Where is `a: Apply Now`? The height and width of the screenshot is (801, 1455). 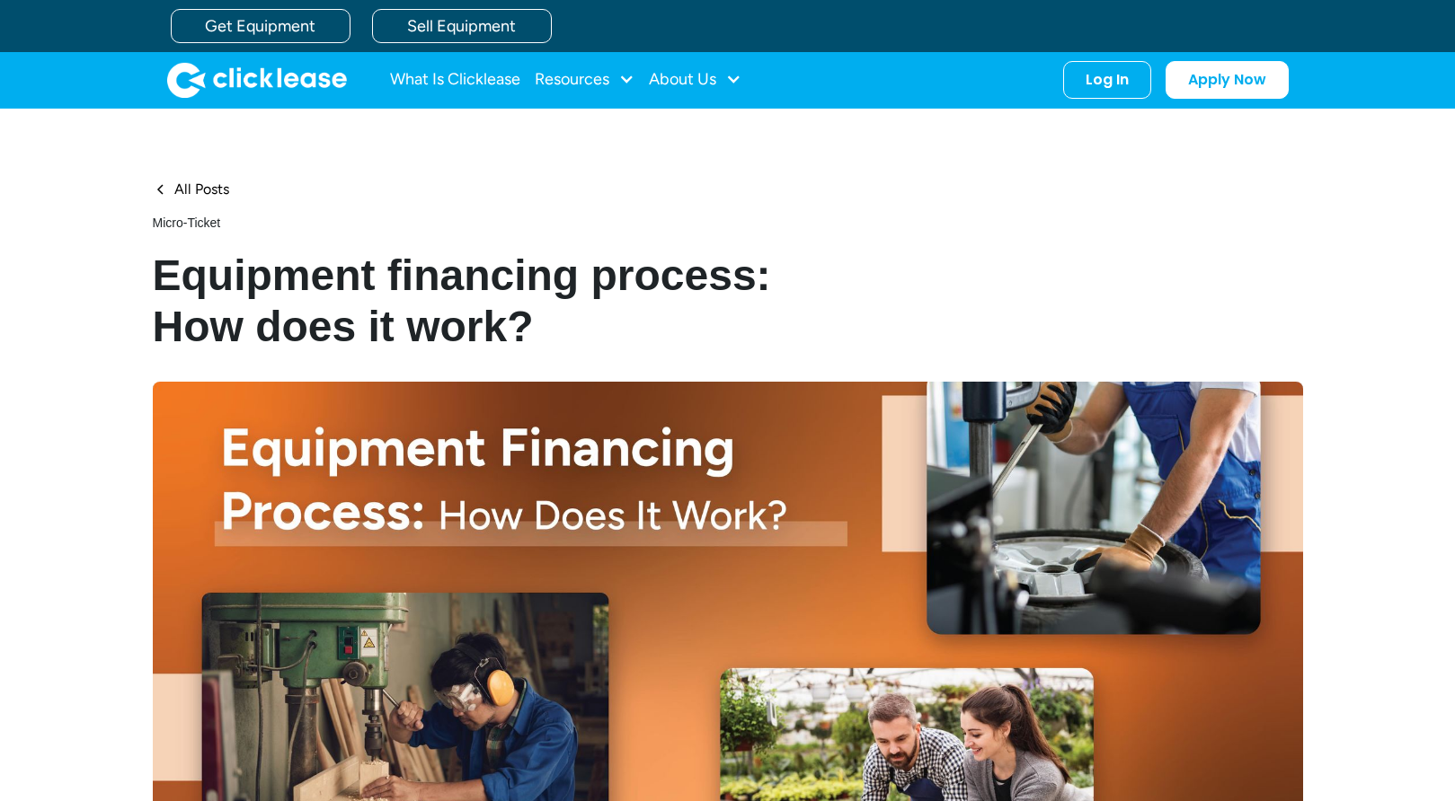
a: Apply Now is located at coordinates (1226, 80).